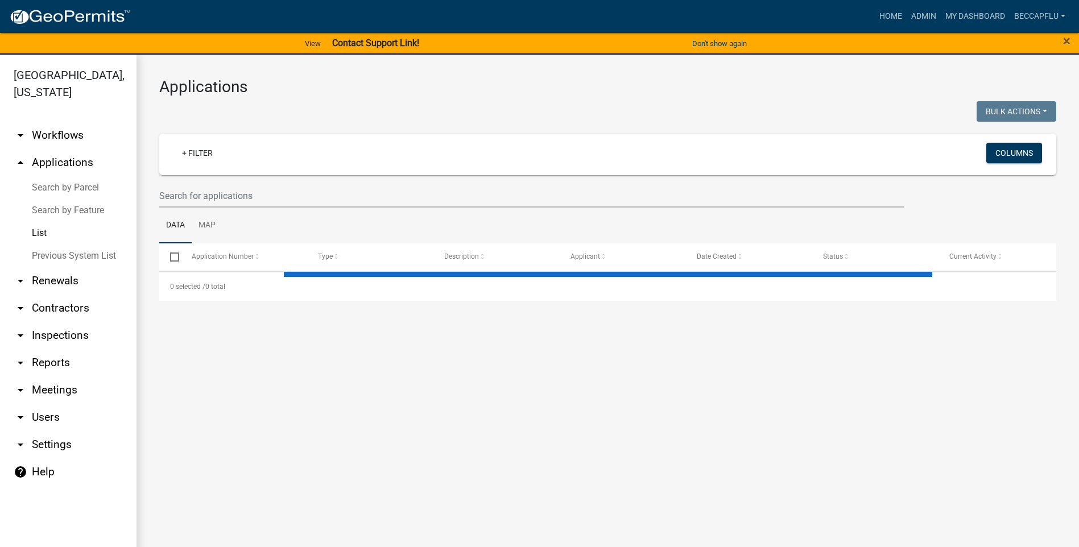  What do you see at coordinates (313, 43) in the screenshot?
I see `a: View` at bounding box center [313, 43].